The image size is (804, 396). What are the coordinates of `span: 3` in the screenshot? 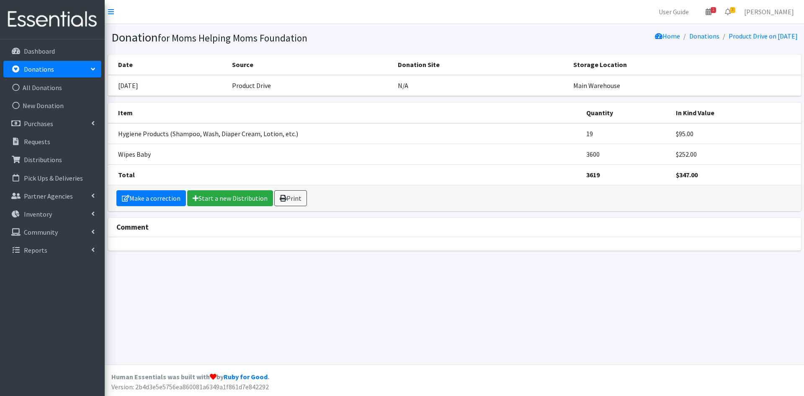 It's located at (732, 10).